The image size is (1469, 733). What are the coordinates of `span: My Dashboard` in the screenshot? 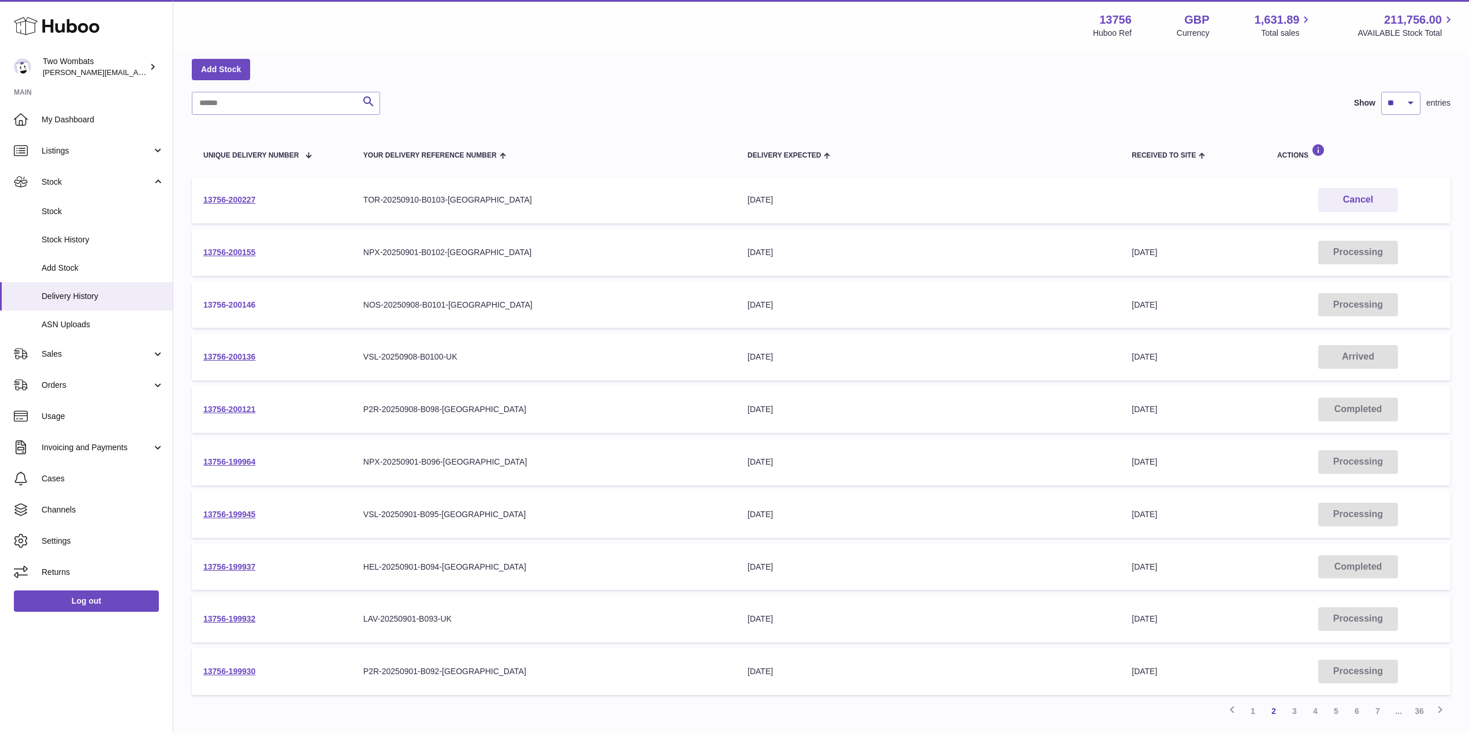 It's located at (103, 120).